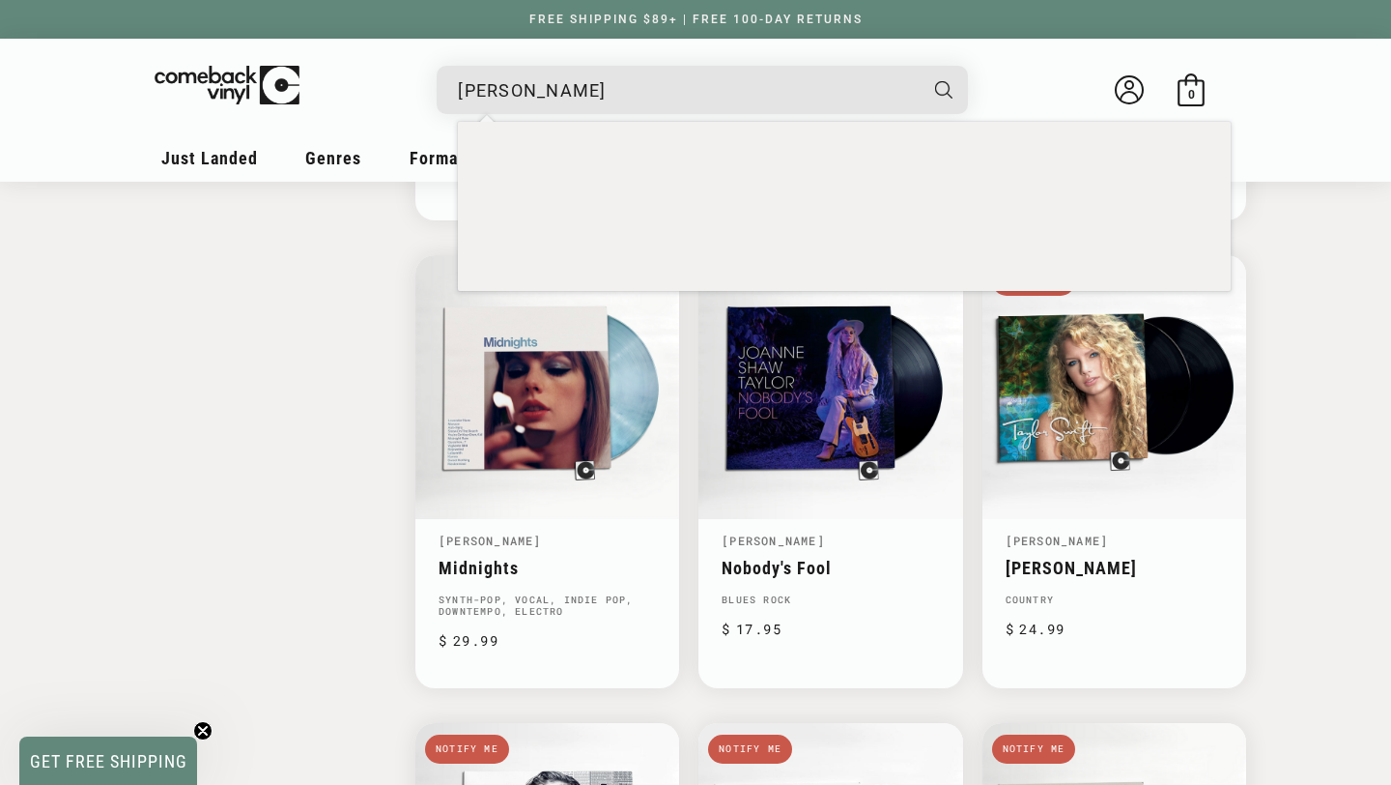 The image size is (1391, 785). What do you see at coordinates (108, 760) in the screenshot?
I see `div: GET FREE SHIPPINGClose teaser` at bounding box center [108, 760].